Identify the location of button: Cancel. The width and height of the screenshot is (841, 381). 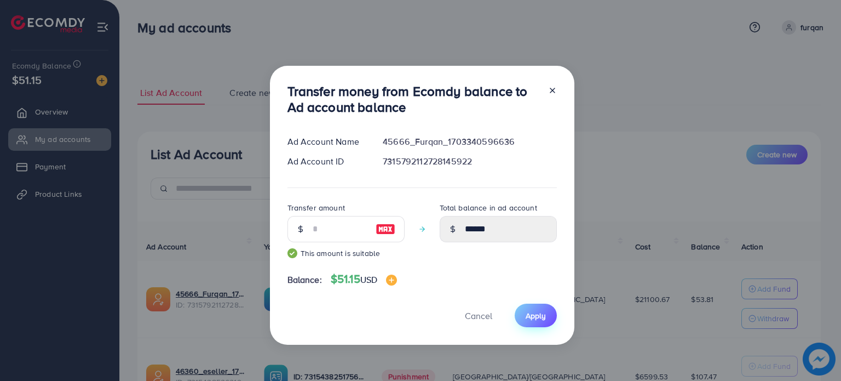
(479, 315).